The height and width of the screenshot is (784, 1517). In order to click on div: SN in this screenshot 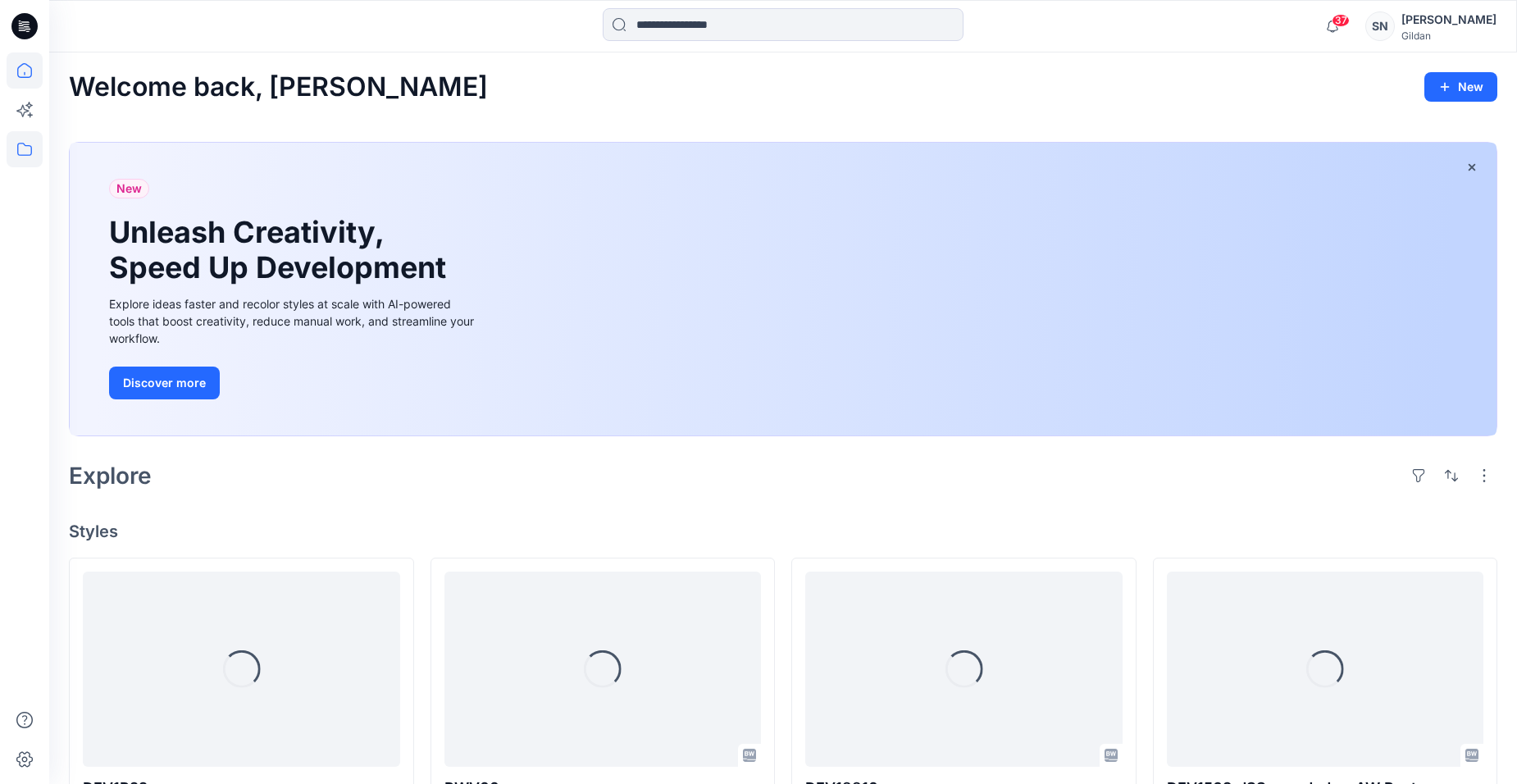, I will do `click(1380, 26)`.